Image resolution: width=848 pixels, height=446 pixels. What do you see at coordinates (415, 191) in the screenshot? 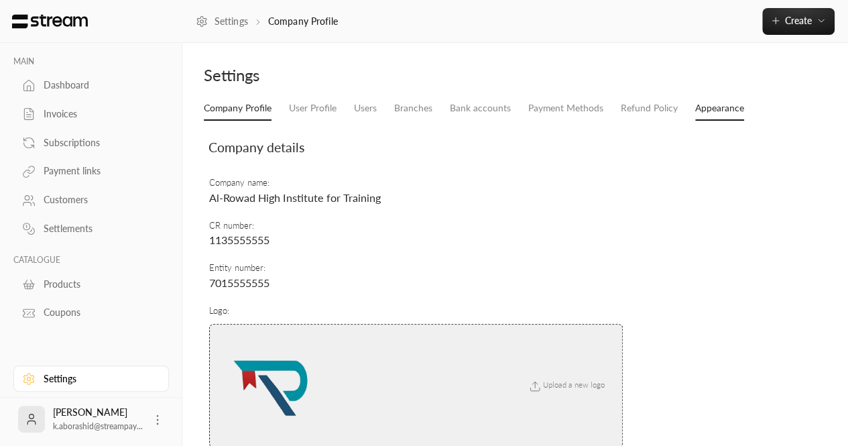
I see `td: Company name :` at bounding box center [415, 191].